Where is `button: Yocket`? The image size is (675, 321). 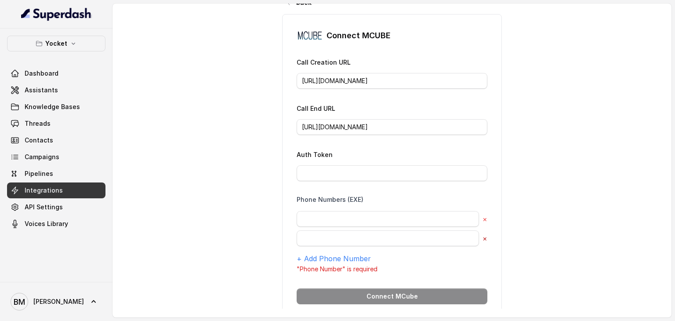
button: Yocket is located at coordinates (56, 43).